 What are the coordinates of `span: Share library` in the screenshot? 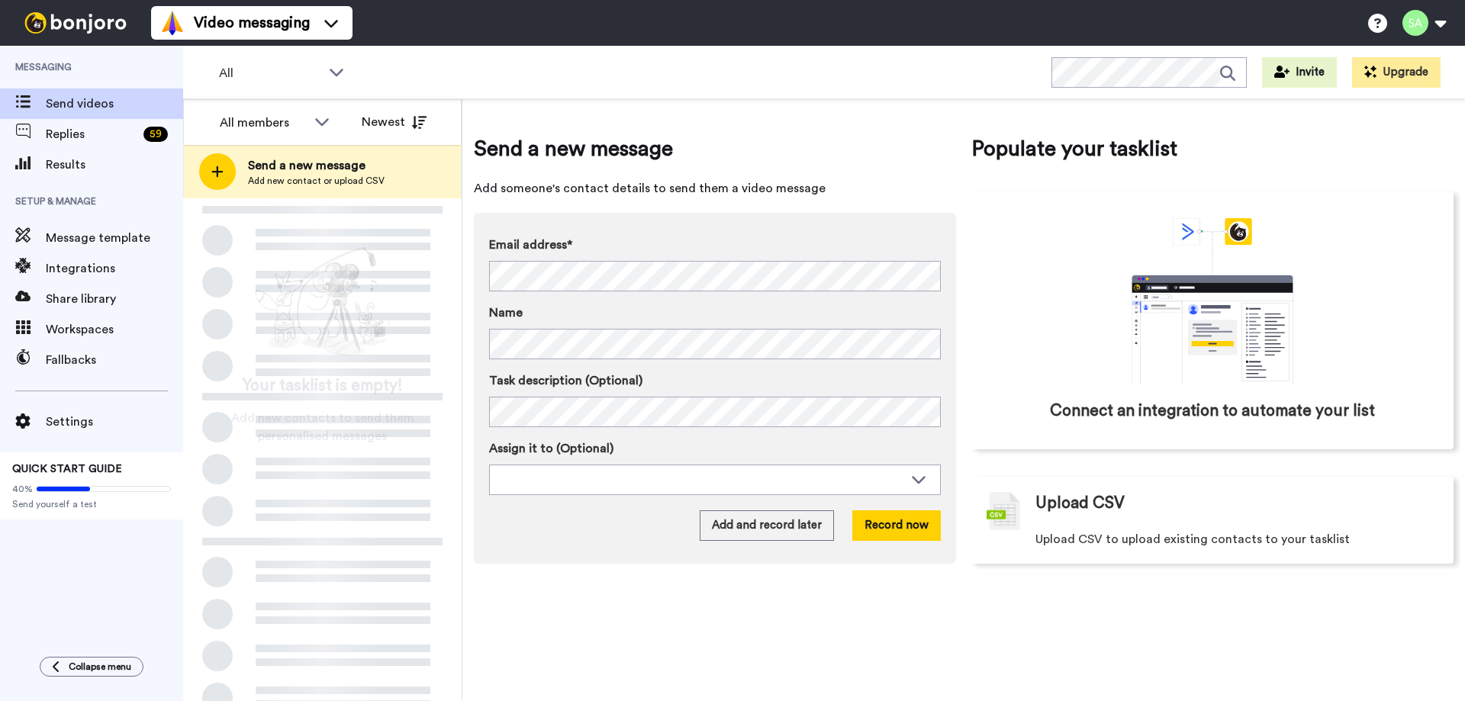 It's located at (114, 299).